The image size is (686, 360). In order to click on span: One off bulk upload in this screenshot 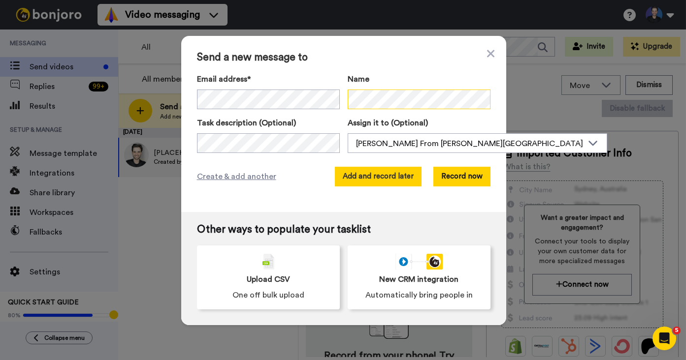, I will do `click(268, 295)`.